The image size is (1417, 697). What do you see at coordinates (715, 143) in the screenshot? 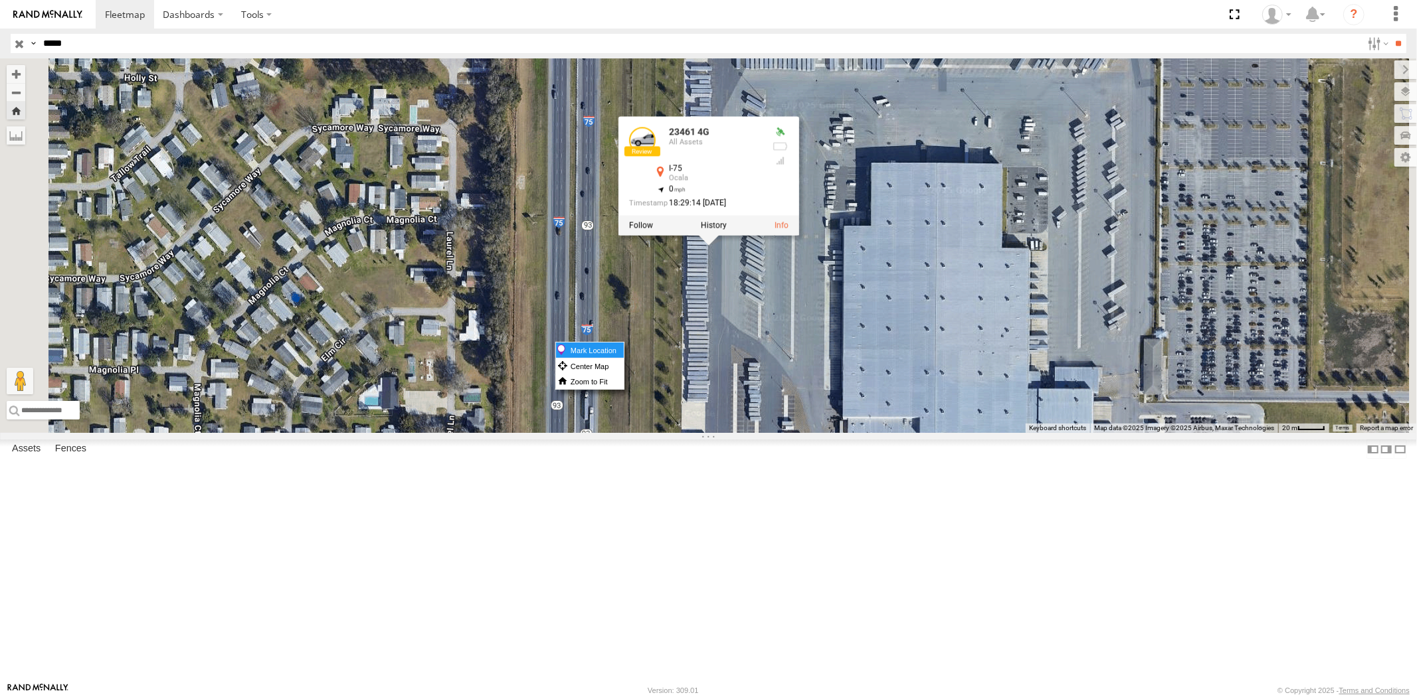
I see `div: All Assets` at bounding box center [715, 143].